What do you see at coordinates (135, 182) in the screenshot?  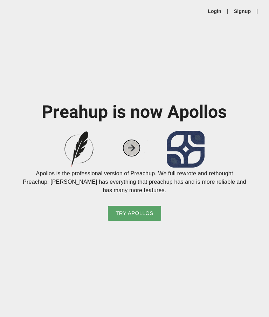 I see `p: Apollos is the professional version of Preachup. We full rewrote and rethought Preachup. [PERSON_...` at bounding box center [135, 182].